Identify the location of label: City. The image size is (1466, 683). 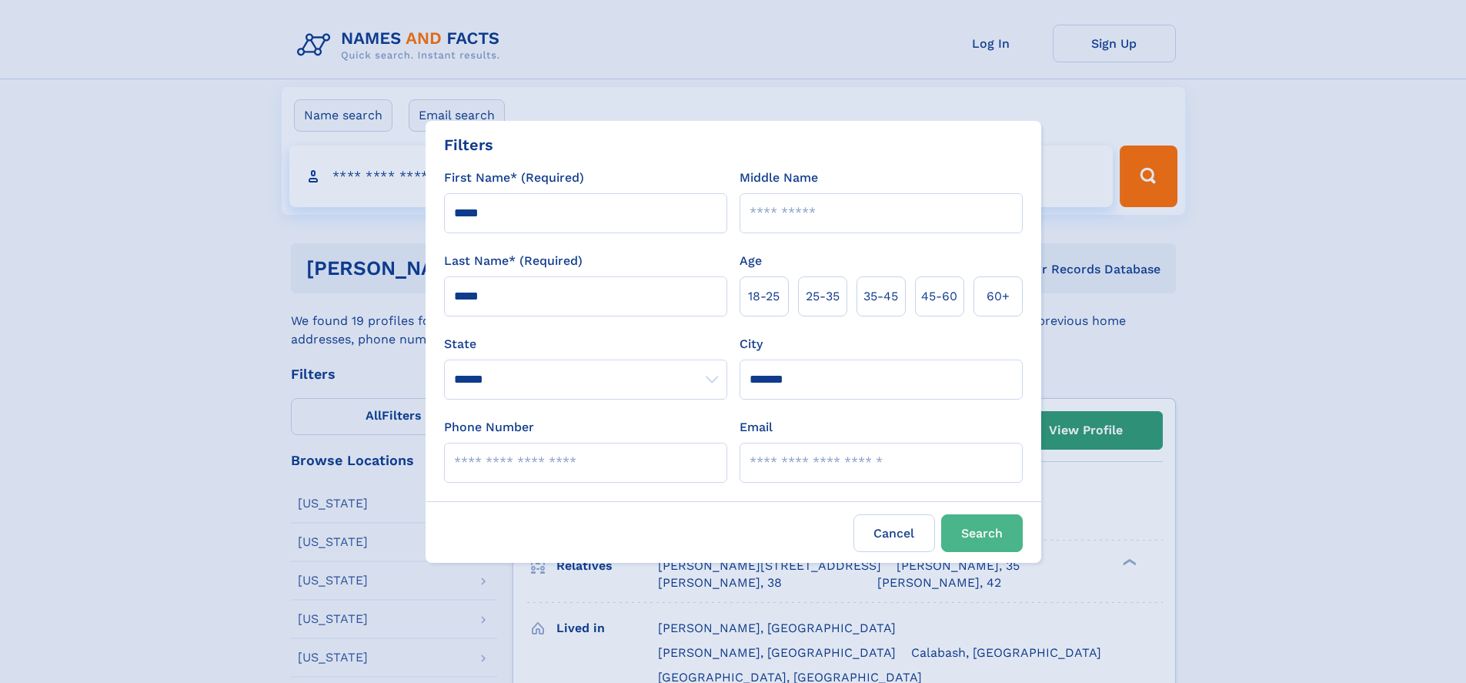
(751, 344).